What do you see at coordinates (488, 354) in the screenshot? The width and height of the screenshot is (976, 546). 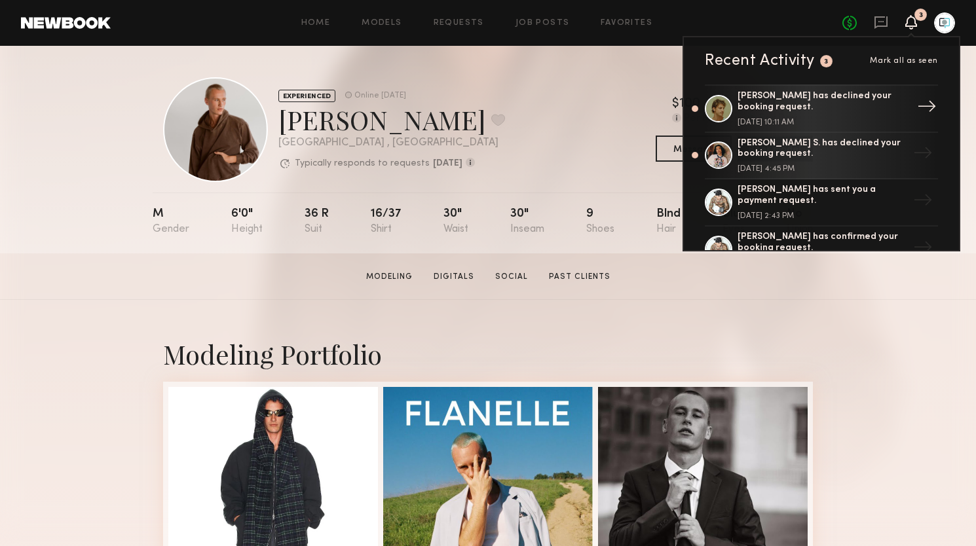 I see `div: Modeling Portfolio` at bounding box center [488, 354].